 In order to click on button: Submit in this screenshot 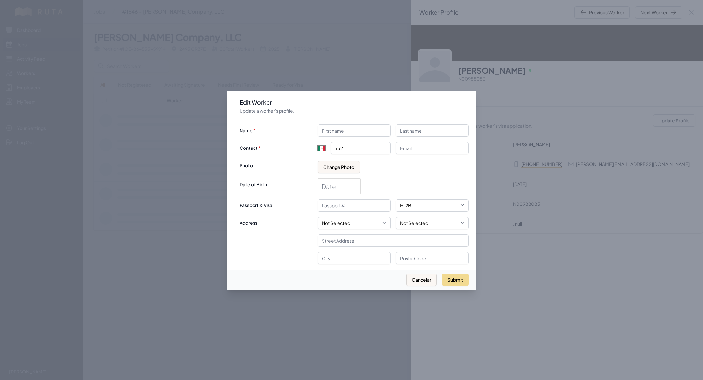, I will do `click(455, 279)`.